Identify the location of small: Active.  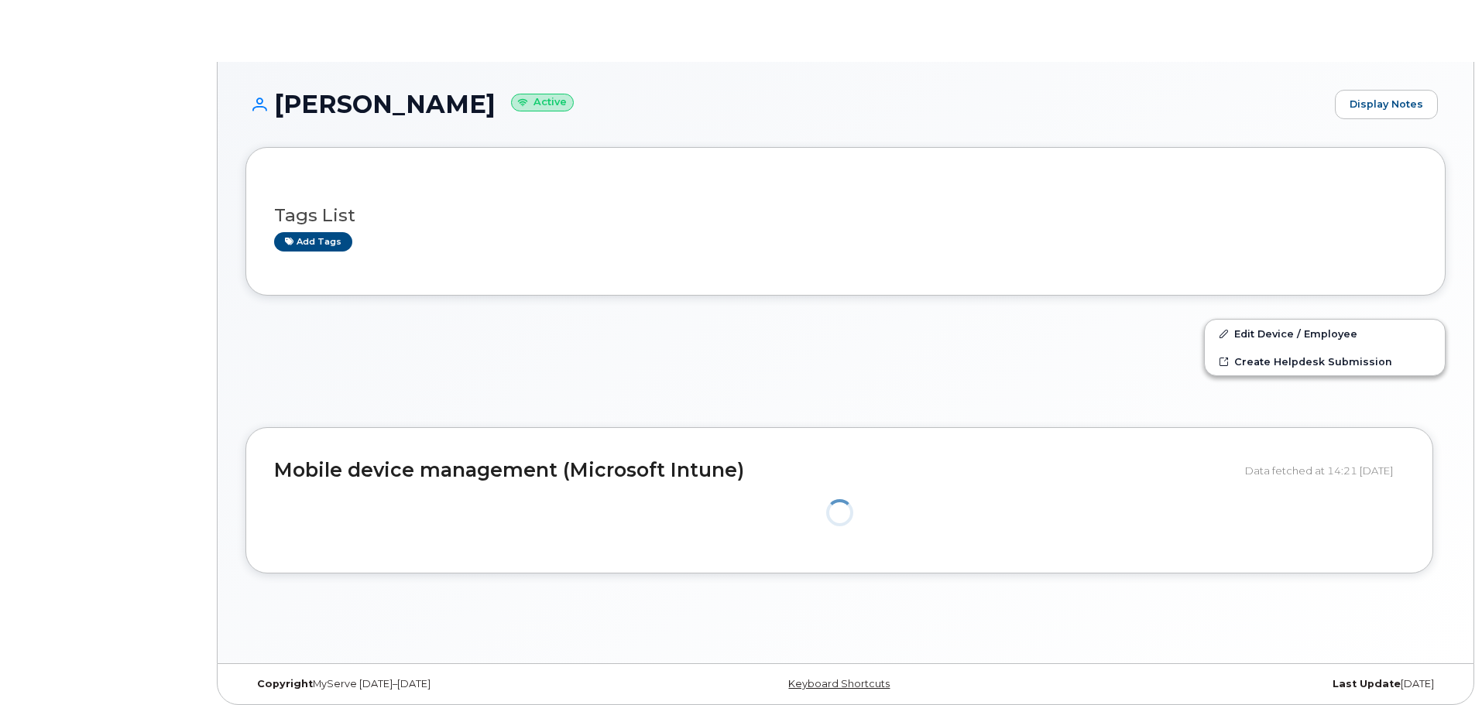
(542, 102).